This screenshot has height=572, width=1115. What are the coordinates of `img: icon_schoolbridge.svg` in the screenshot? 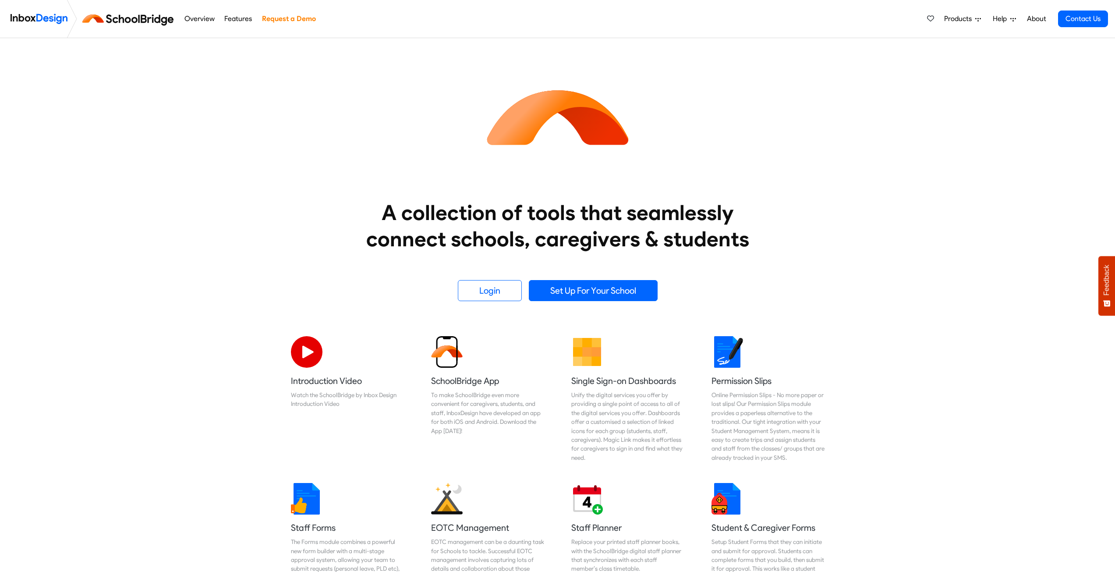 It's located at (558, 117).